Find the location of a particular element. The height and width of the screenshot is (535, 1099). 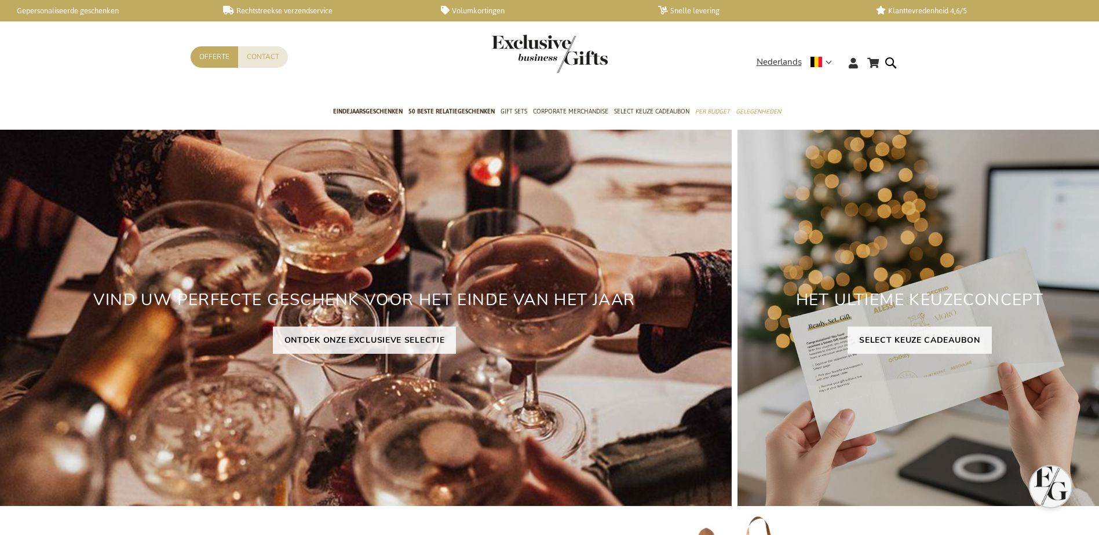

img: Exclusive Business gifts logo is located at coordinates (550, 54).